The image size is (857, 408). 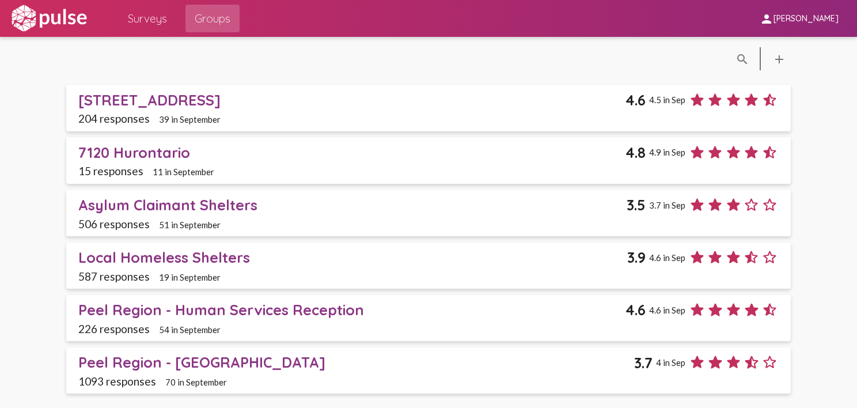 What do you see at coordinates (428, 265) in the screenshot?
I see `a: Local Homeless Shelters3.94.6 in Sep587 responses19 in September` at bounding box center [428, 265].